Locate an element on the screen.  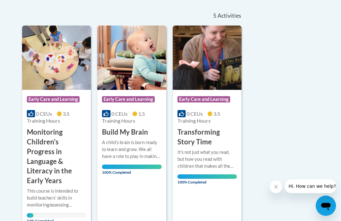
div: This course is intended to build teachers' skills in monitoring/assessing children's developmenta... is located at coordinates (57, 199).